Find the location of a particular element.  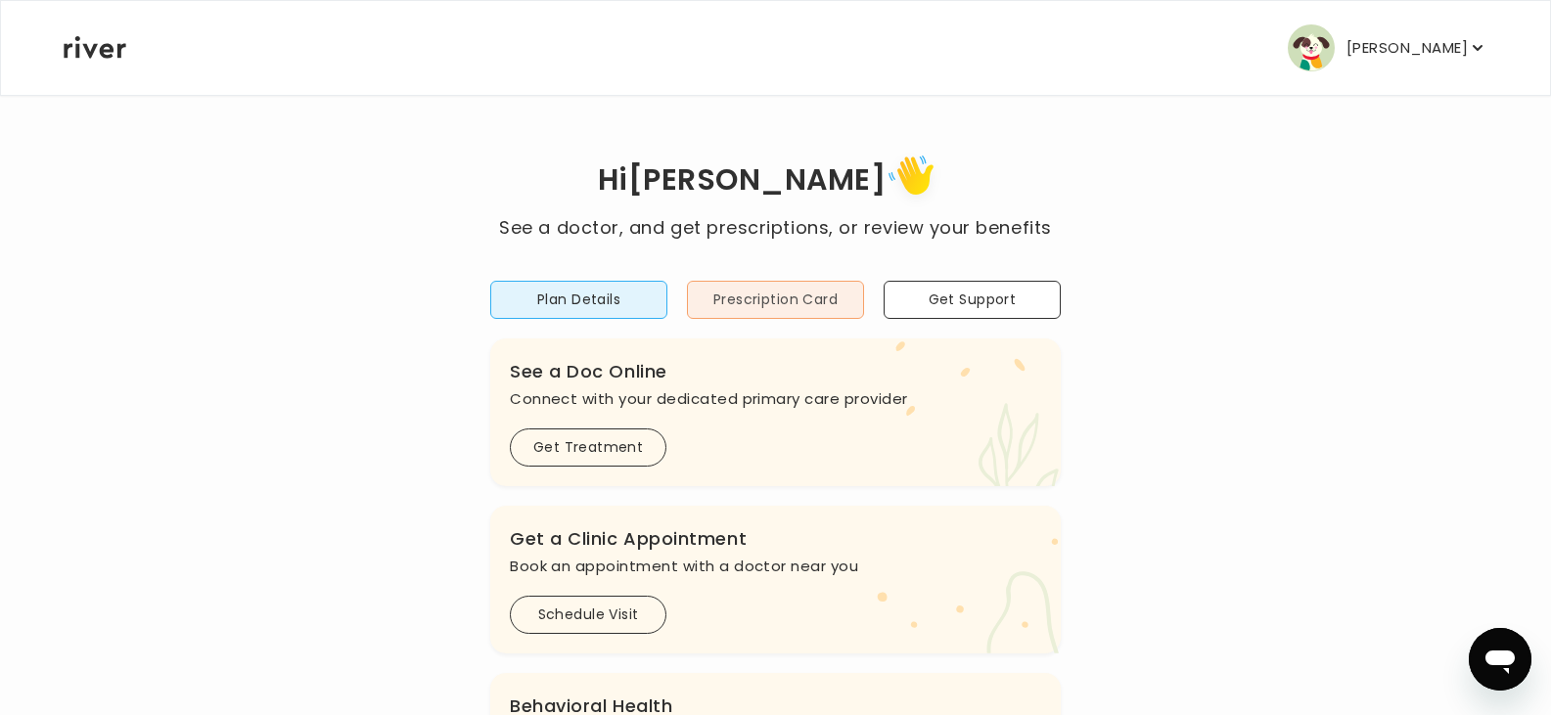

p: Connect with your dedicated primary care provider is located at coordinates (775, 399).